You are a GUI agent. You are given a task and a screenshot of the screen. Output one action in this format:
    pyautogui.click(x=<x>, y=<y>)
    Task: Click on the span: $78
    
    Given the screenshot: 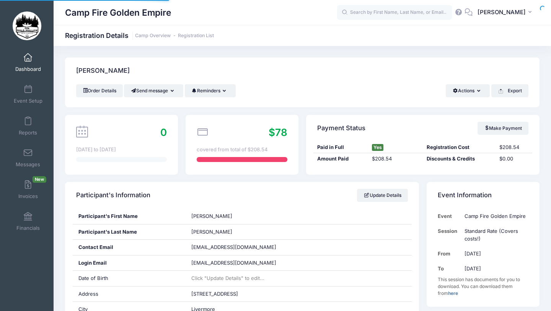 What is the action you would take?
    pyautogui.click(x=278, y=132)
    